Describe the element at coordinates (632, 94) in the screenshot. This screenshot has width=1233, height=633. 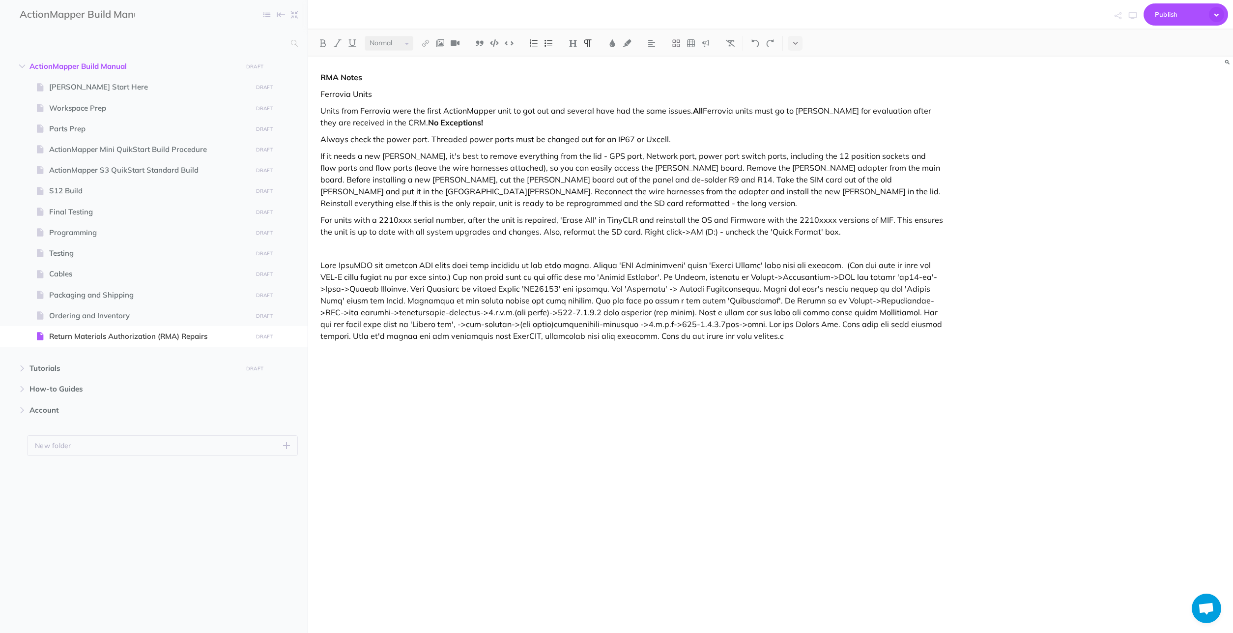
I see `p: Ferrovia Units` at that location.